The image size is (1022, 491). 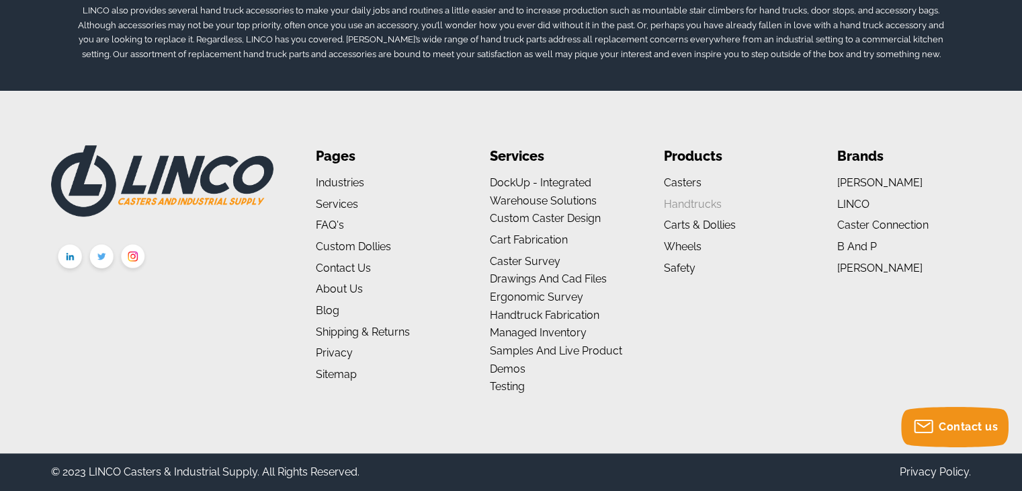 I want to click on a: DockUp - Integrated Warehouse Solutions, so click(x=543, y=192).